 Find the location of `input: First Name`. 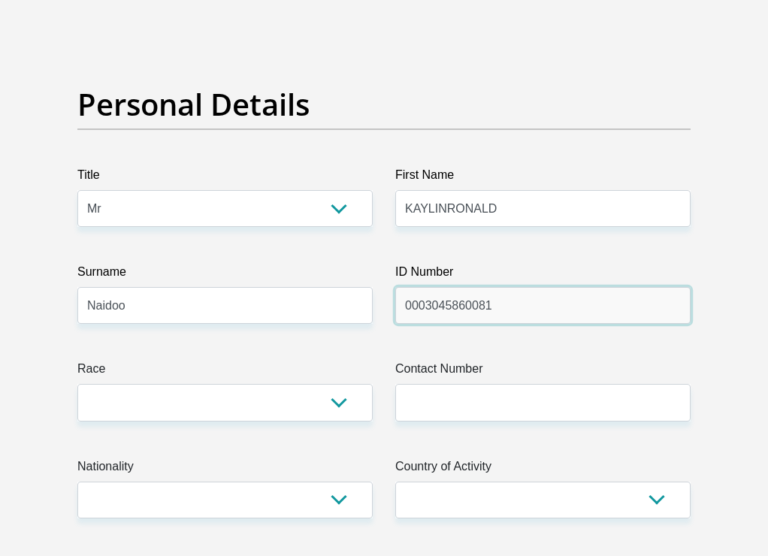

input: First Name is located at coordinates (543, 208).